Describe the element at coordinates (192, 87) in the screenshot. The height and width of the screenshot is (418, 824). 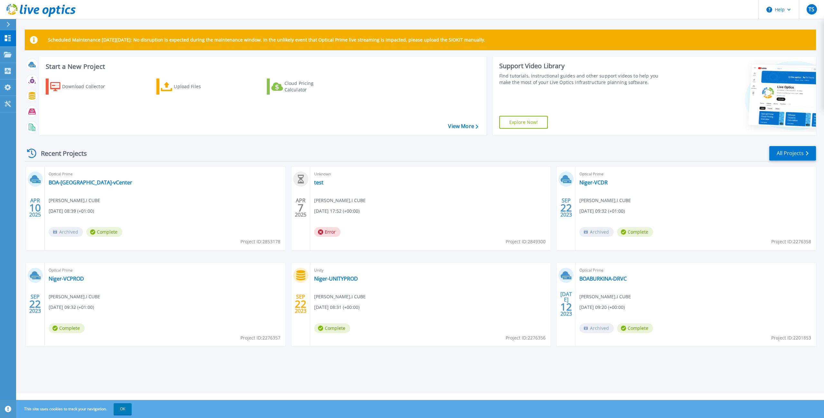
I see `a: Upload Files` at that location.